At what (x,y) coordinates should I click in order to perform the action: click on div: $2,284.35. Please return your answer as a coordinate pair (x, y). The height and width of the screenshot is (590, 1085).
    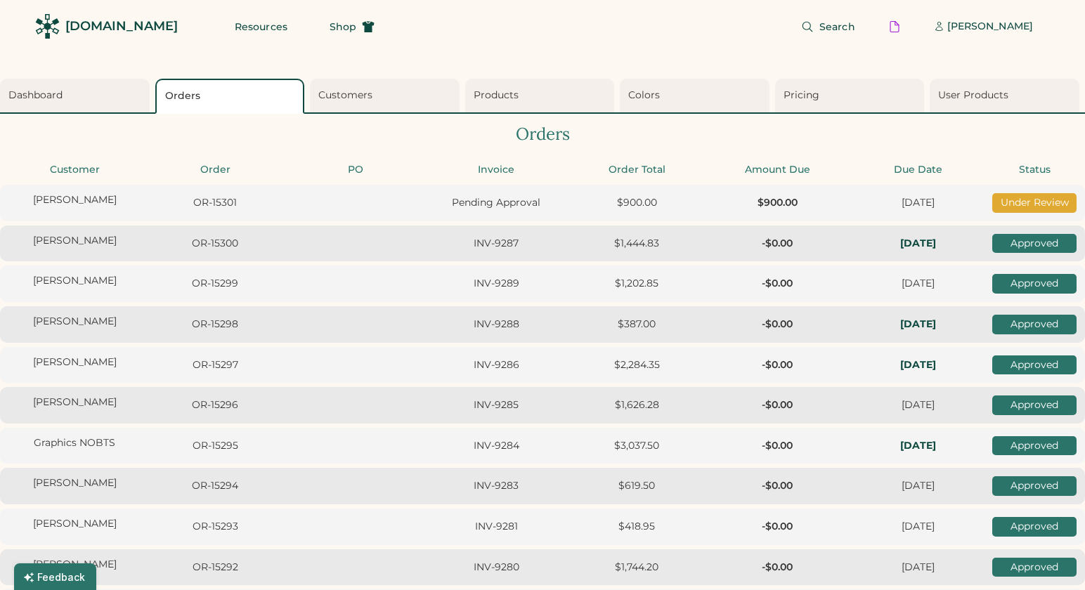
    Looking at the image, I should click on (637, 365).